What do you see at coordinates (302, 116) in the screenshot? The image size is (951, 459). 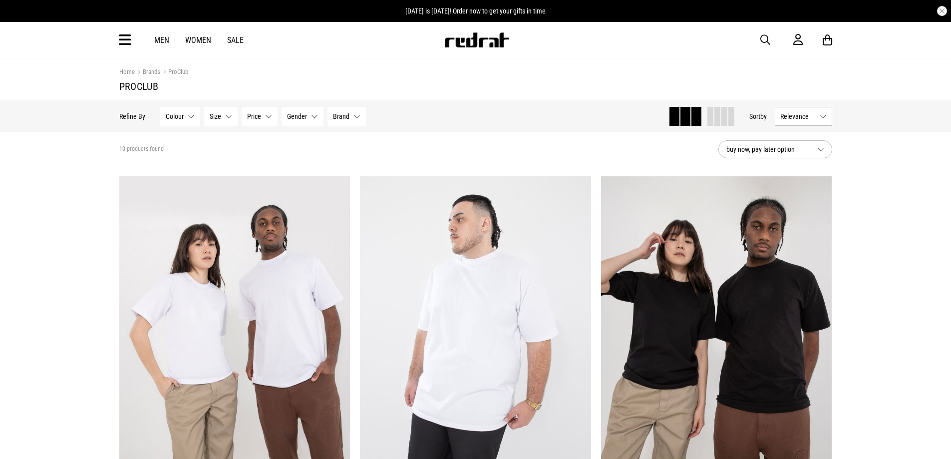 I see `button: Gender` at bounding box center [302, 116].